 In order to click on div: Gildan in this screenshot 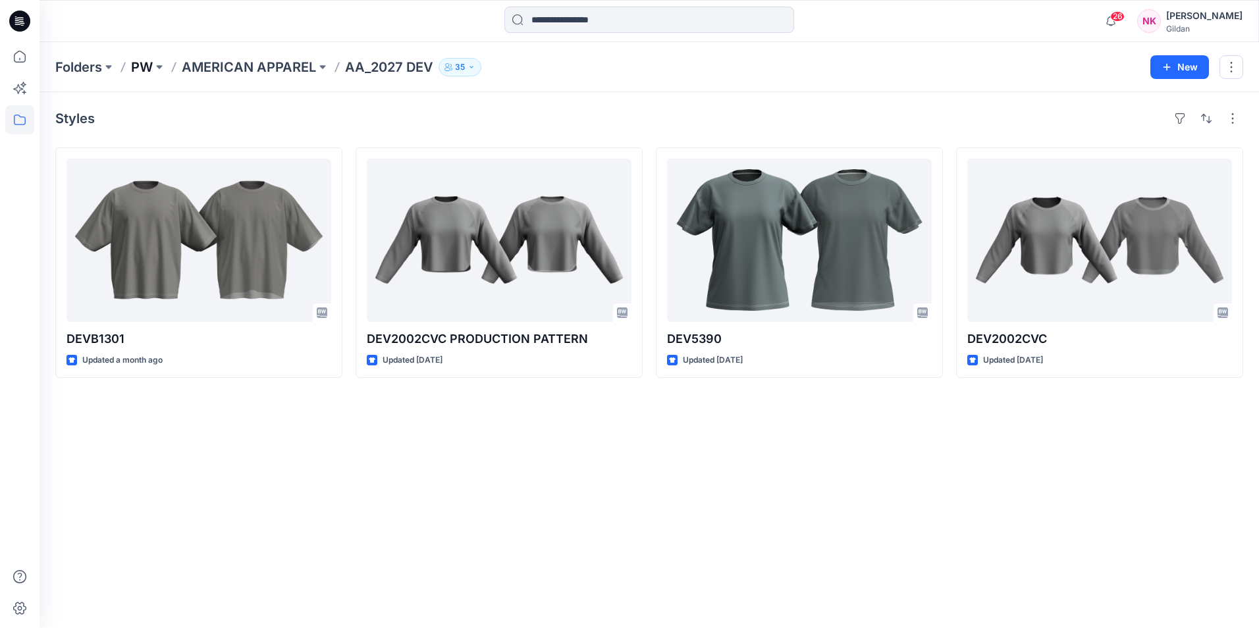, I will do `click(1205, 28)`.